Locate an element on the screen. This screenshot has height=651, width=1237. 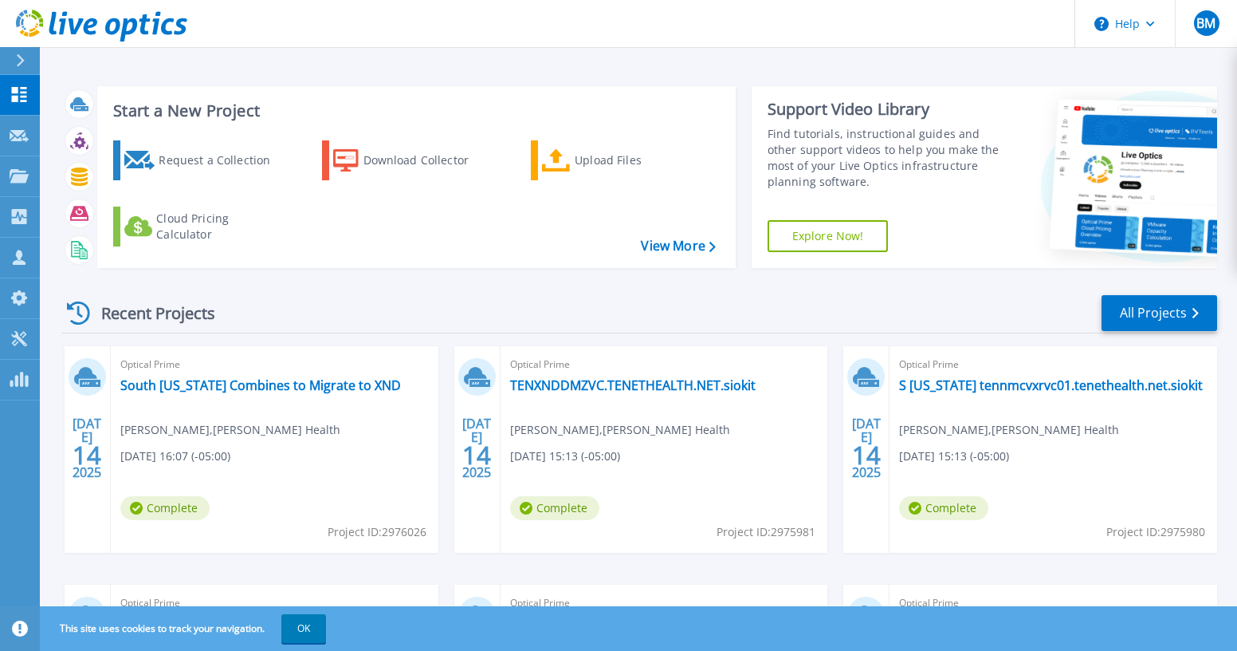
div: Recent Projects is located at coordinates (149, 313).